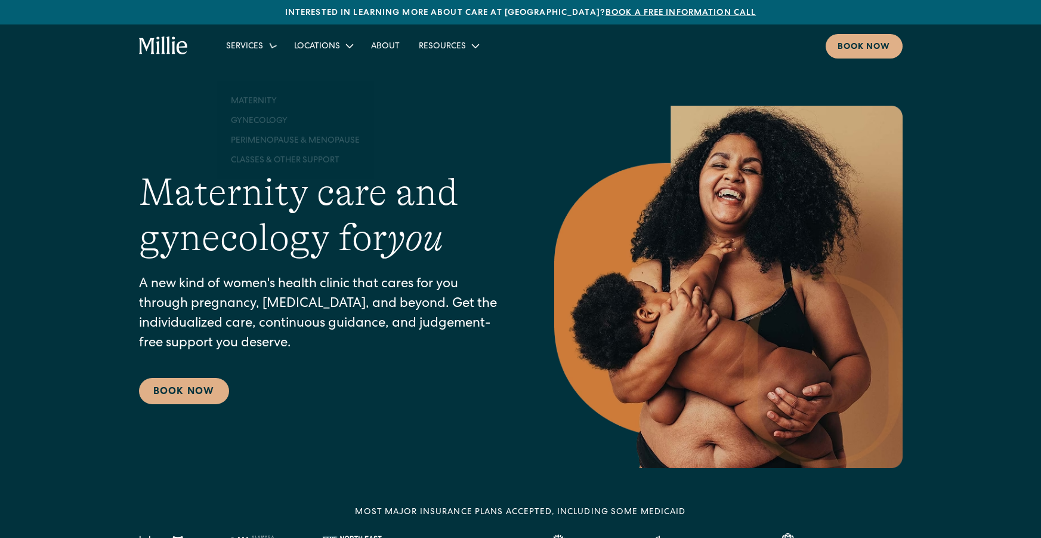  I want to click on div: Book now, so click(864, 47).